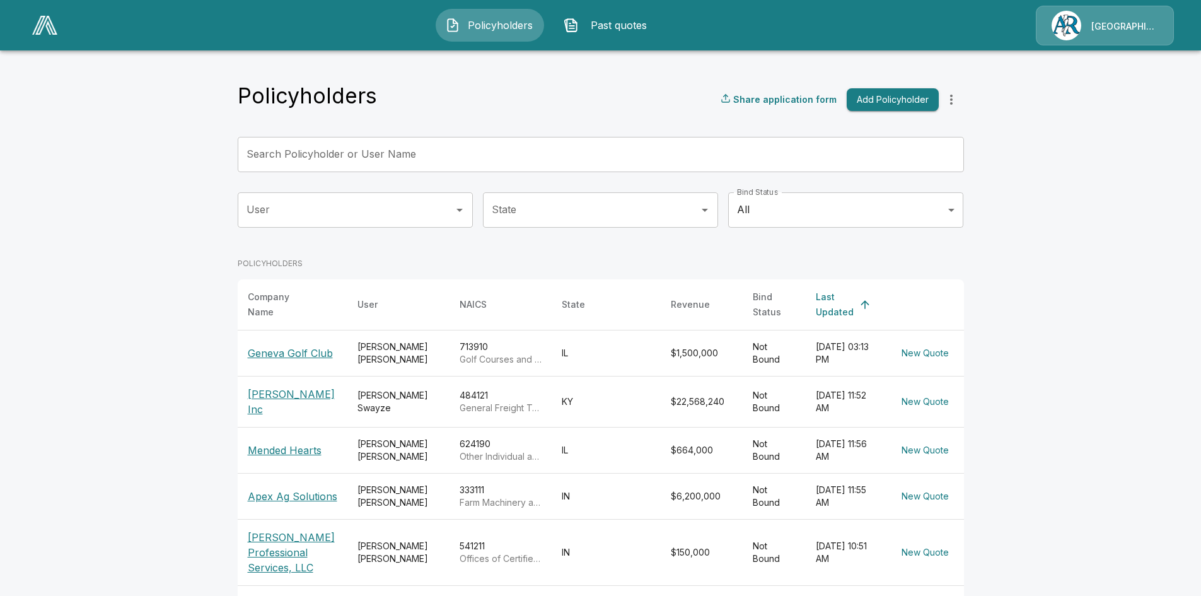 The image size is (1201, 596). What do you see at coordinates (368, 305) in the screenshot?
I see `div: User` at bounding box center [368, 305].